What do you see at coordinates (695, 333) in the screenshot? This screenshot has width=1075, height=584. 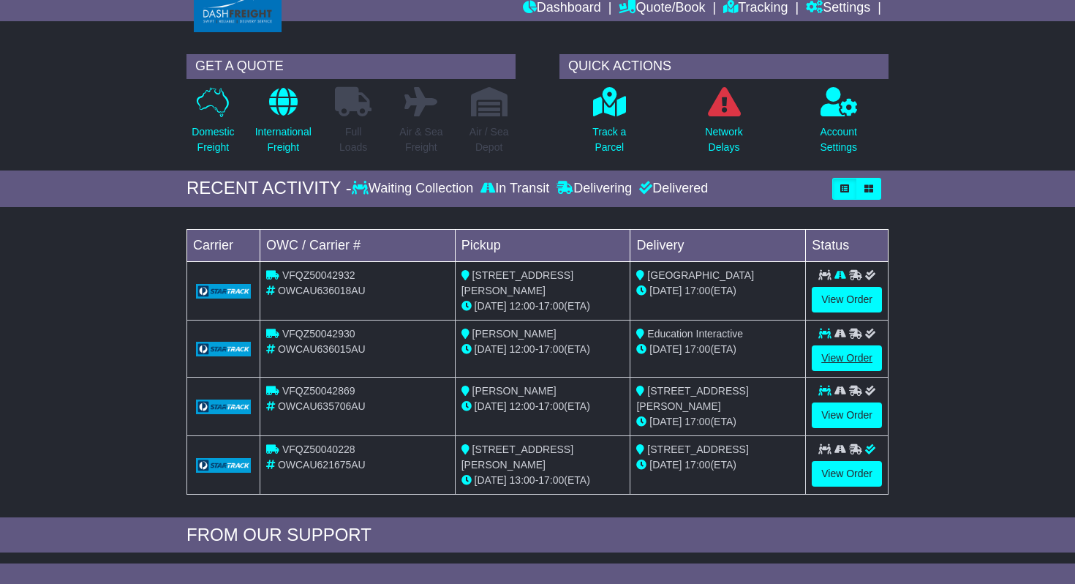 I see `span: Education Interactive` at bounding box center [695, 333].